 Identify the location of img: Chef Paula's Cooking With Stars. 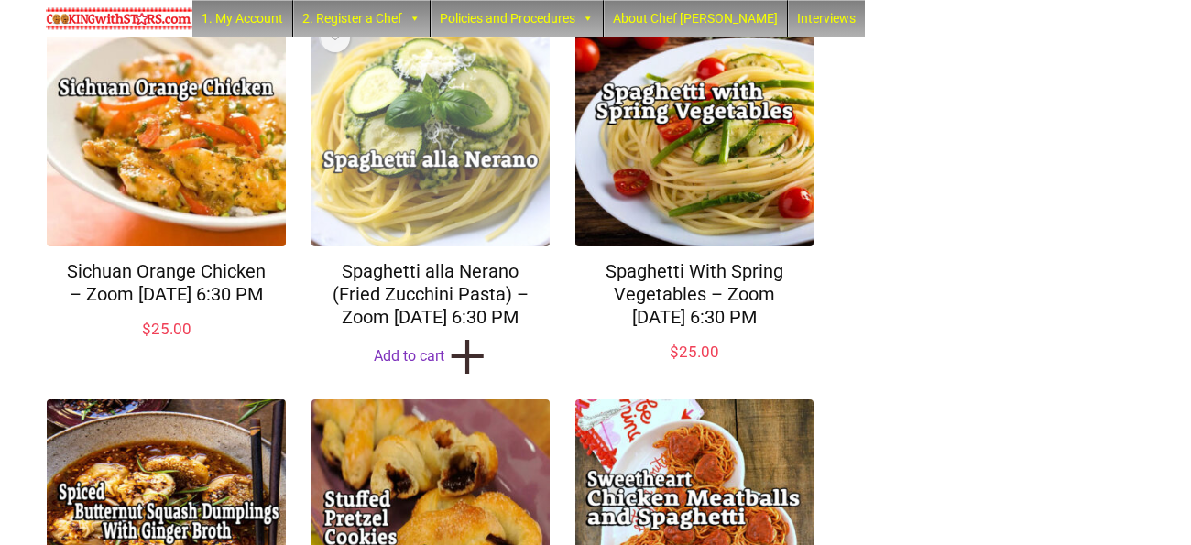
(119, 18).